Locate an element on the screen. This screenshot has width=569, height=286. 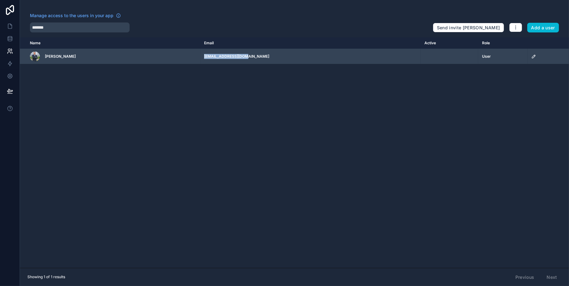
th: Role is located at coordinates (503, 43).